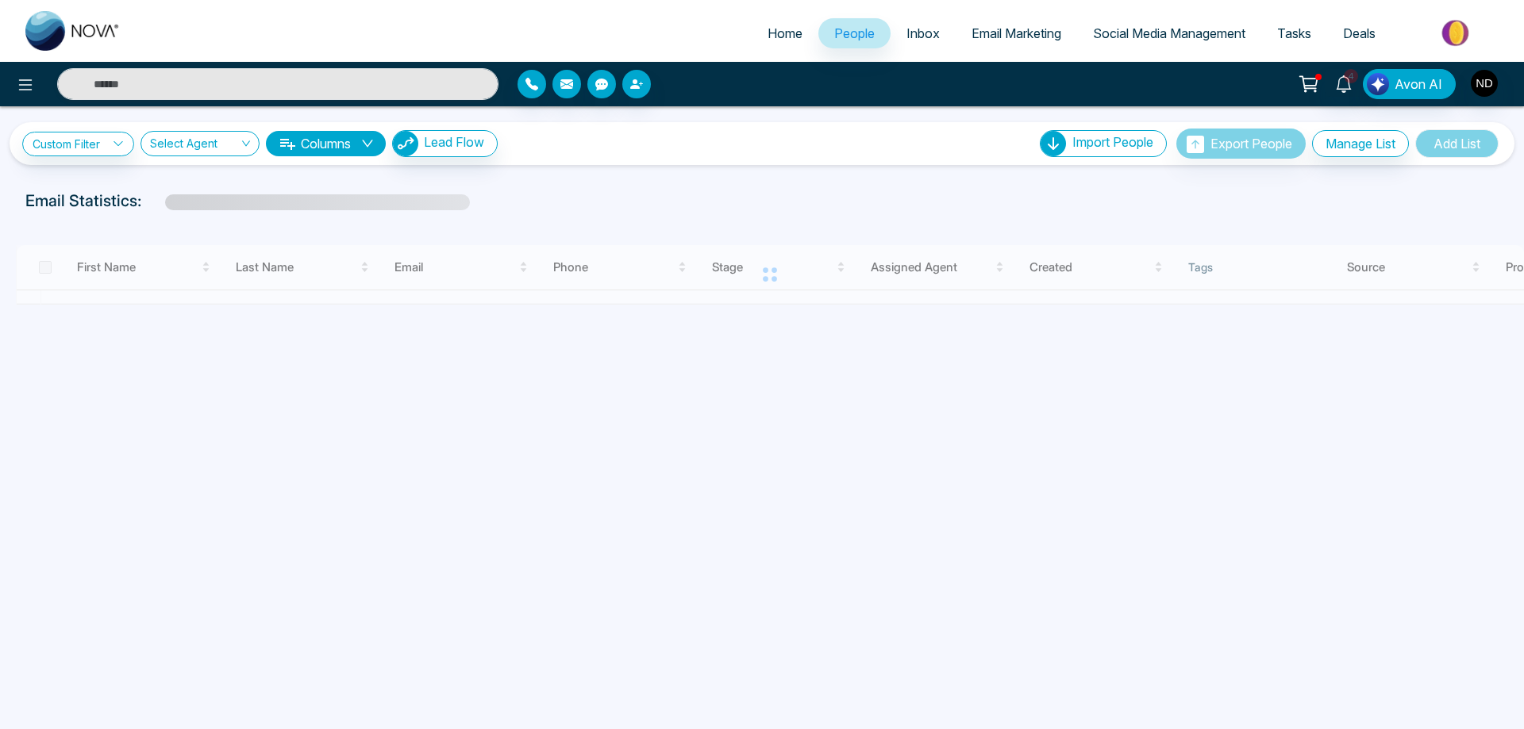  What do you see at coordinates (923, 33) in the screenshot?
I see `a: Inbox` at bounding box center [923, 33].